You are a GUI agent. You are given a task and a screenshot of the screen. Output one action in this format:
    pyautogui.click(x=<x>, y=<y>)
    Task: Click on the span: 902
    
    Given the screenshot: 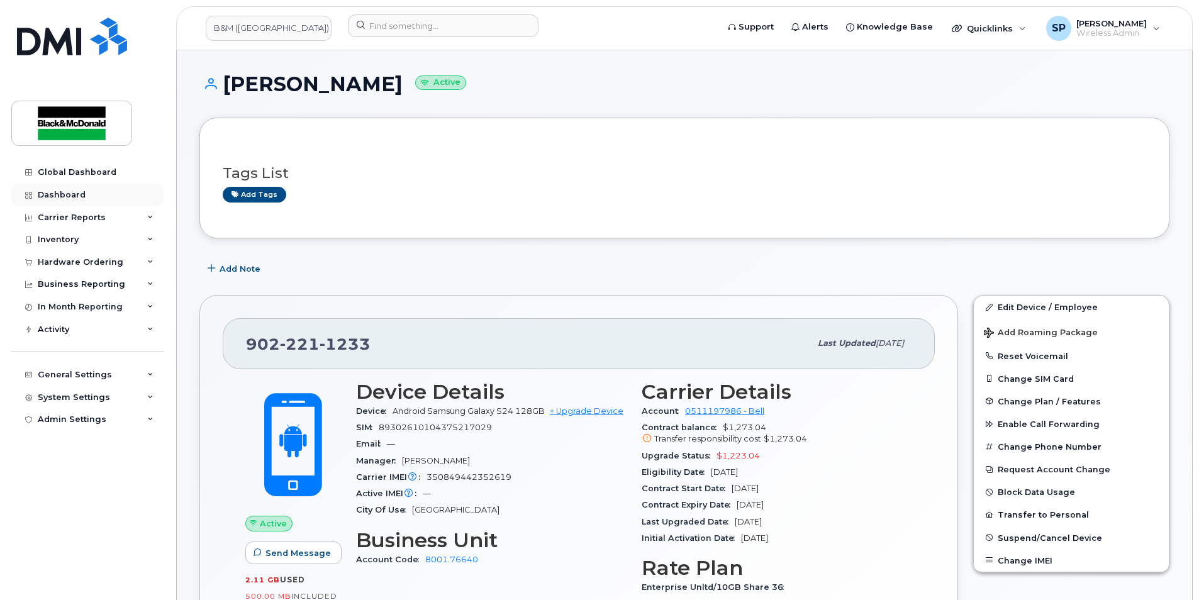 What is the action you would take?
    pyautogui.click(x=308, y=344)
    